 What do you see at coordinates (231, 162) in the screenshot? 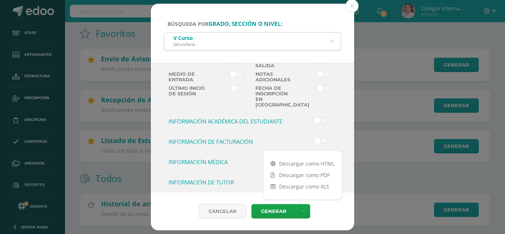
I see `h3: Información médica` at bounding box center [231, 162].